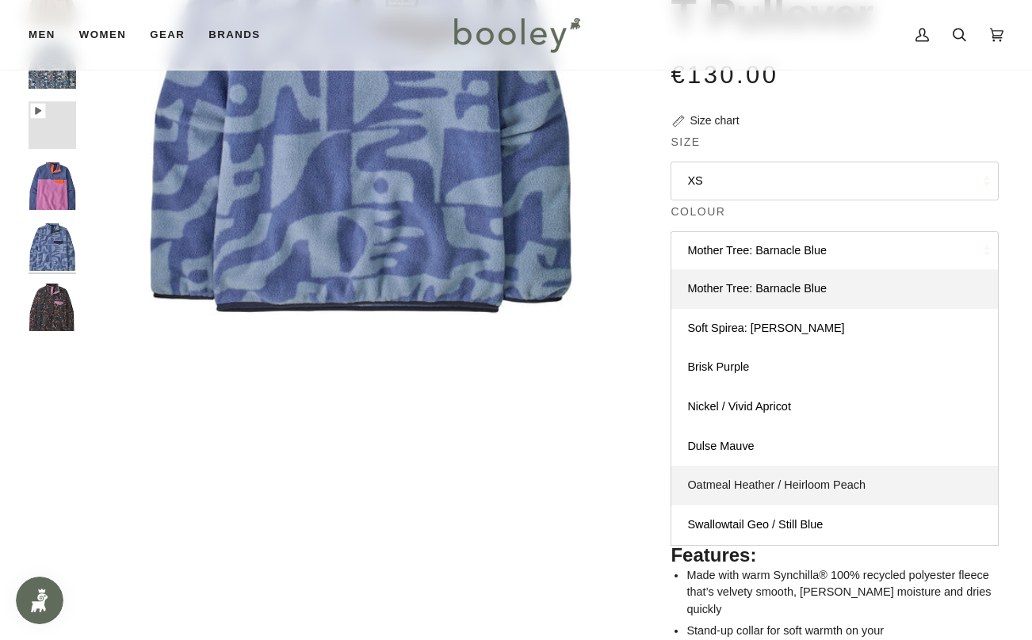 The image size is (1032, 640). I want to click on div: Size chart, so click(714, 120).